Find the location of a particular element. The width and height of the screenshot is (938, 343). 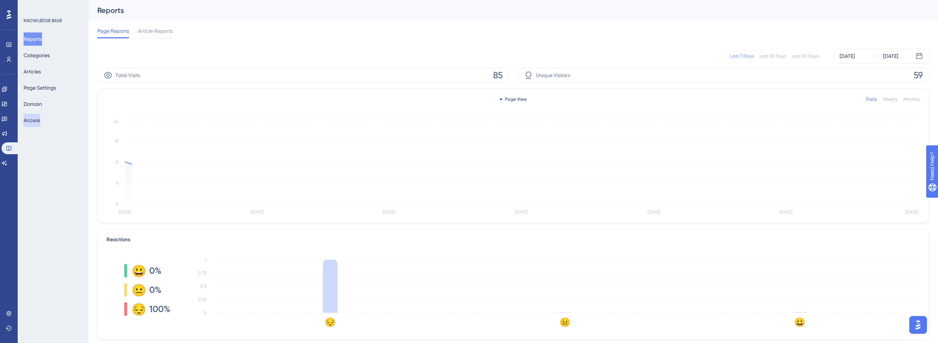

button: Access is located at coordinates (32, 120).